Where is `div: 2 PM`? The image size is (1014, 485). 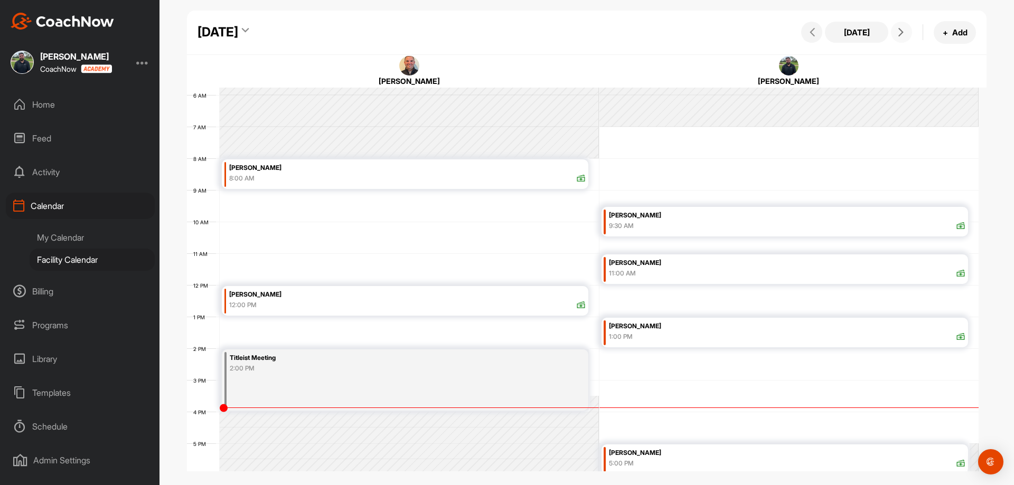 div: 2 PM is located at coordinates (202, 349).